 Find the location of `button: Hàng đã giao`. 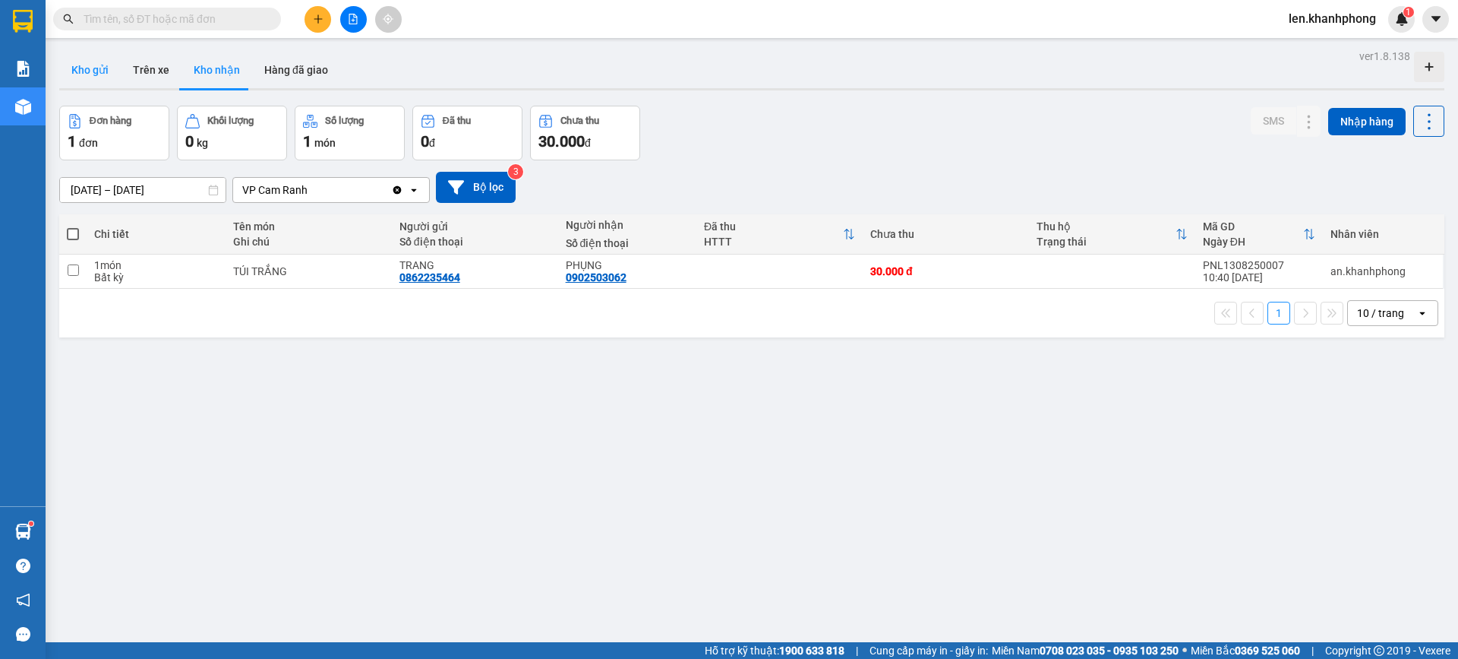

button: Hàng đã giao is located at coordinates (296, 70).